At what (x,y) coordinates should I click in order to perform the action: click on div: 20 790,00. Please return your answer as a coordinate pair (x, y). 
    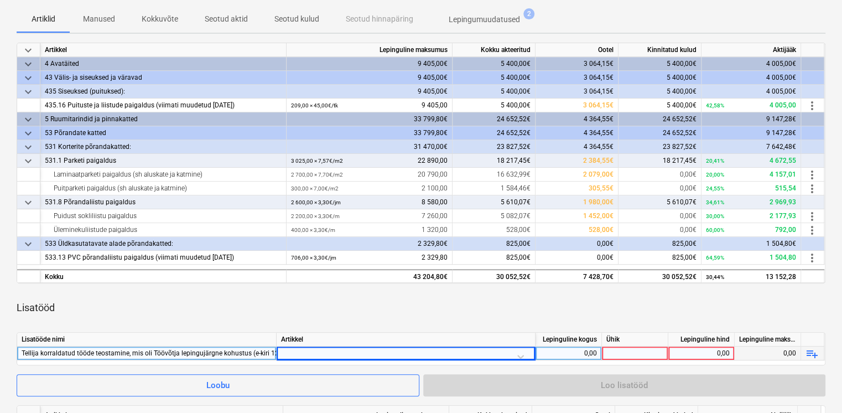
    Looking at the image, I should click on (369, 174).